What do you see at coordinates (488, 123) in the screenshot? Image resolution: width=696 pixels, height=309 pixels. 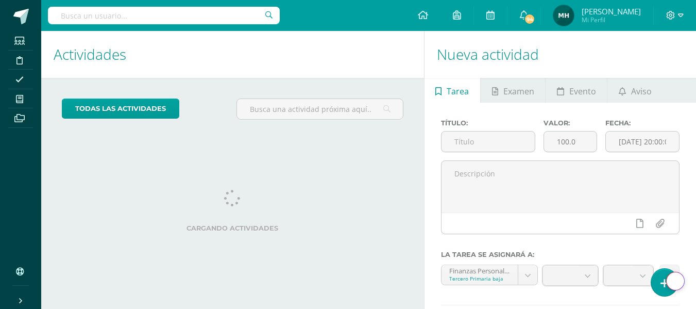 I see `label: Título:` at bounding box center [488, 123].